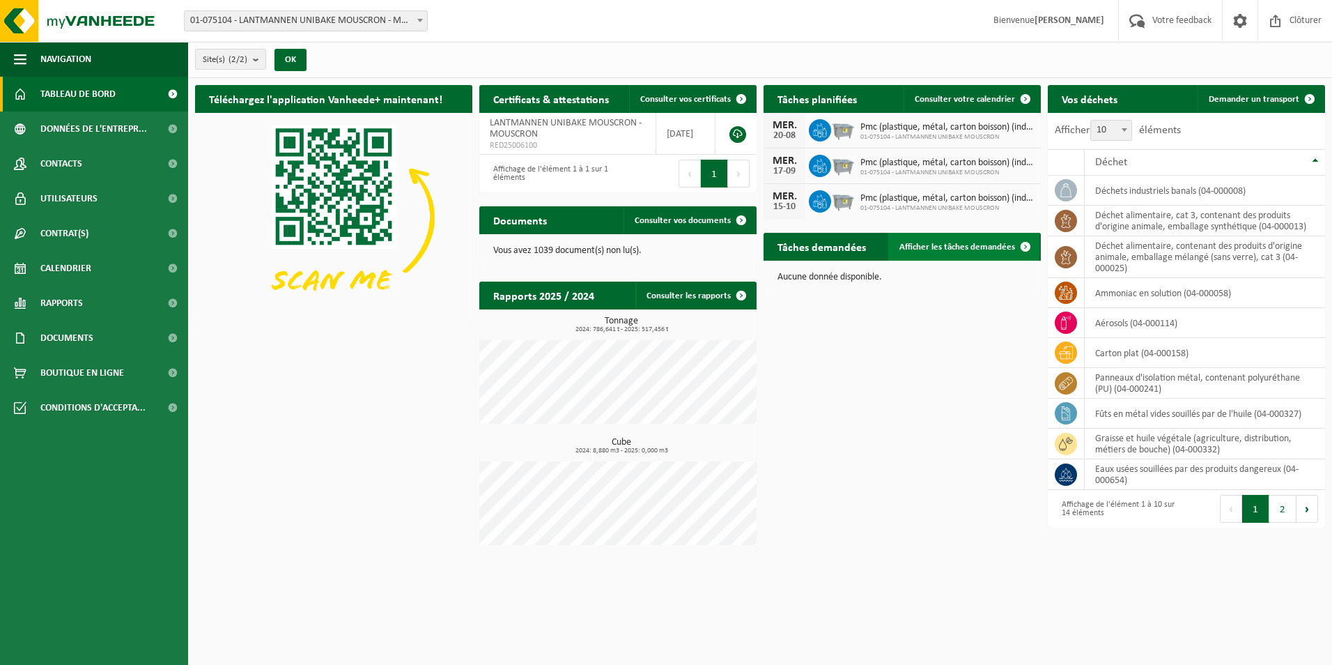 The image size is (1332, 665). Describe the element at coordinates (82, 373) in the screenshot. I see `span: Boutique en ligne` at that location.